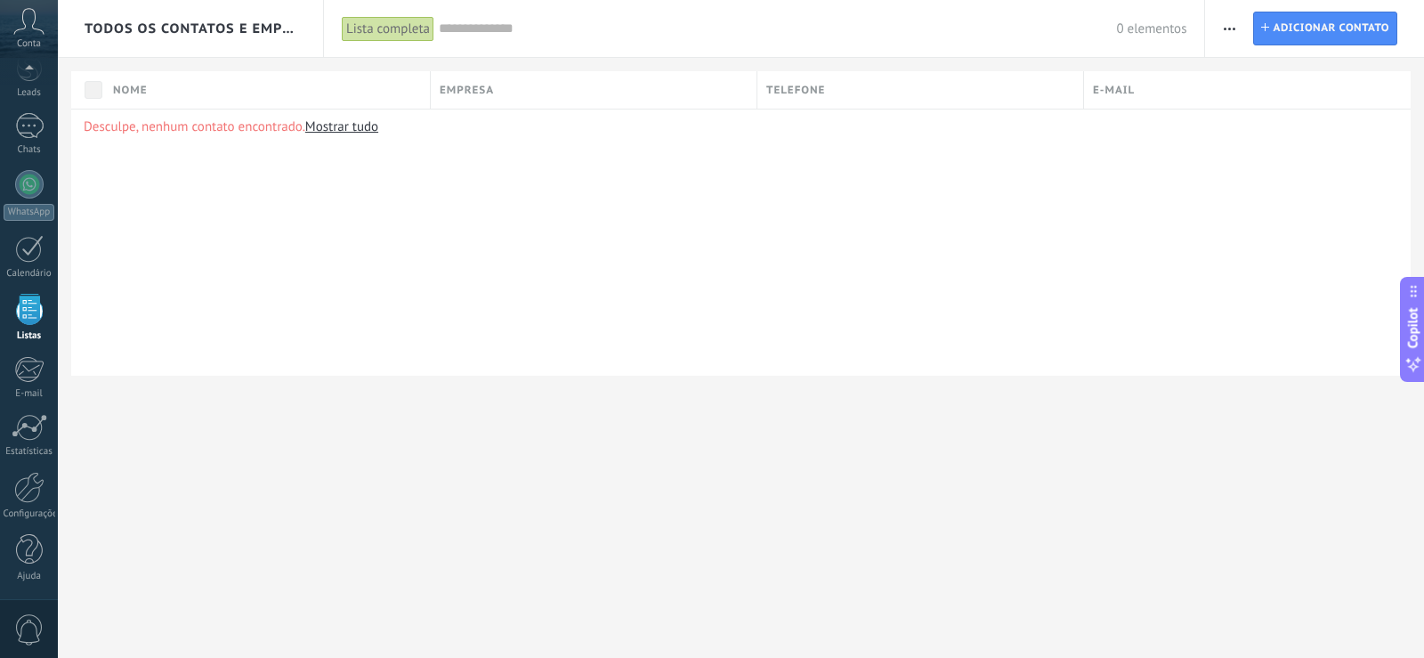  I want to click on span: Copilot, so click(1413, 328).